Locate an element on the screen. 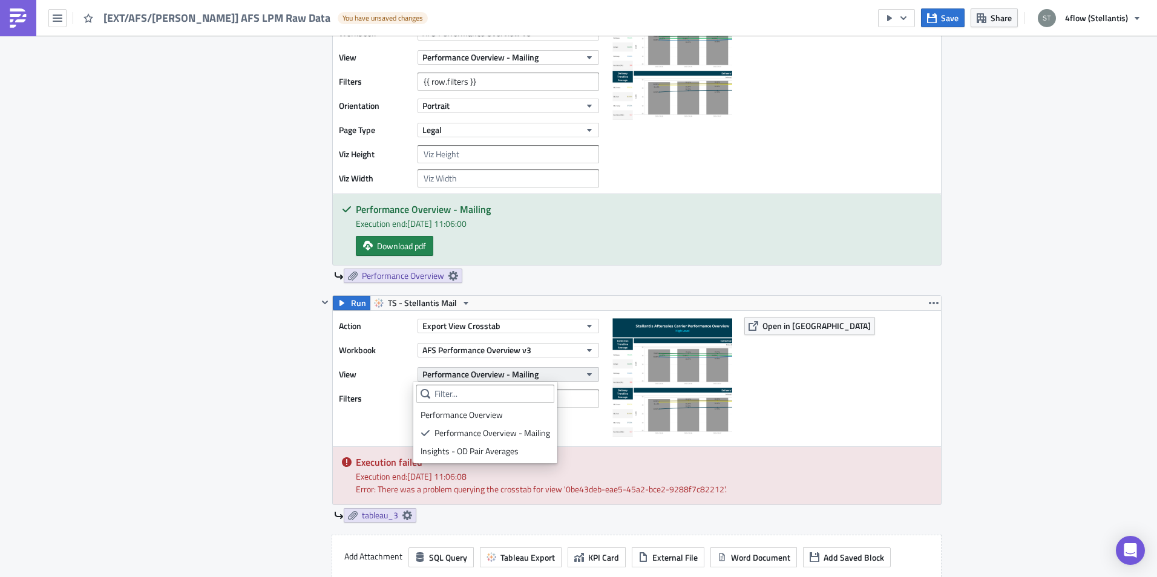  div: Open Intercom Messenger is located at coordinates (1130, 551).